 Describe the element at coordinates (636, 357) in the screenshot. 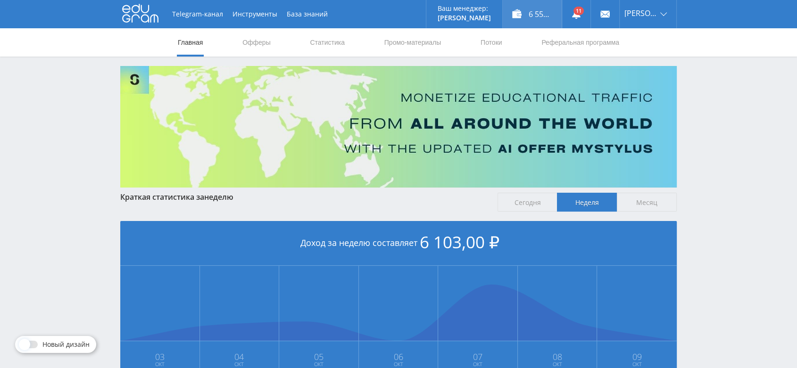

I see `span: 09` at that location.